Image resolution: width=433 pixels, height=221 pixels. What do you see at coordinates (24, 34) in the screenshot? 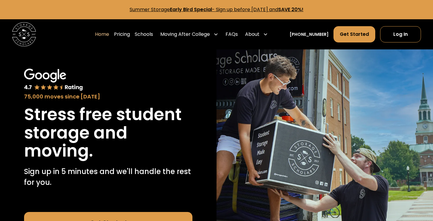
I see `img: Storage Scholars main logo` at bounding box center [24, 34].